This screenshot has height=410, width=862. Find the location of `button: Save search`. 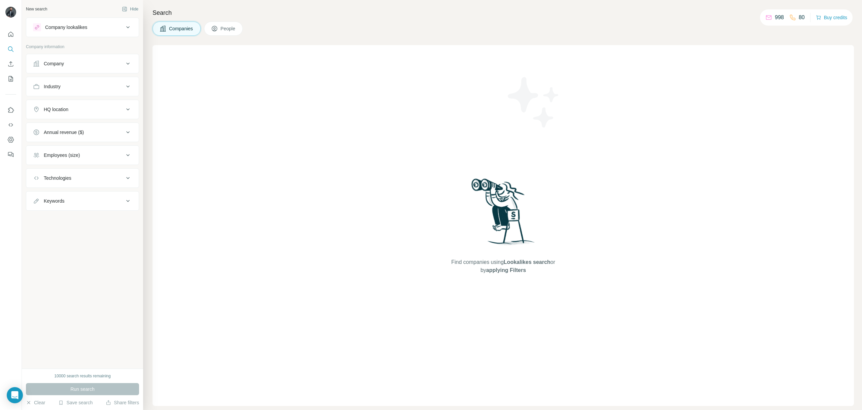

button: Save search is located at coordinates (75, 403).